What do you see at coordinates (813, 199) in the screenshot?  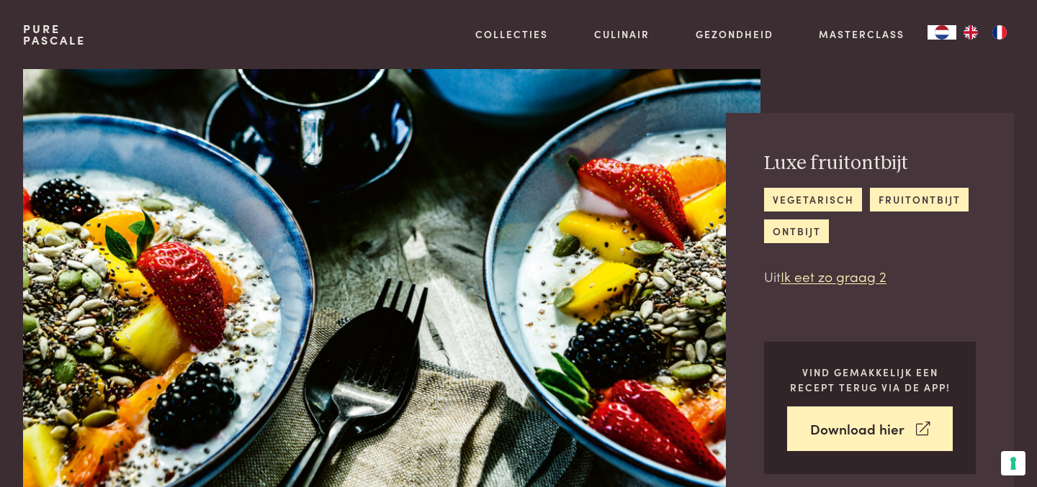 I see `a: vegetarisch` at bounding box center [813, 199].